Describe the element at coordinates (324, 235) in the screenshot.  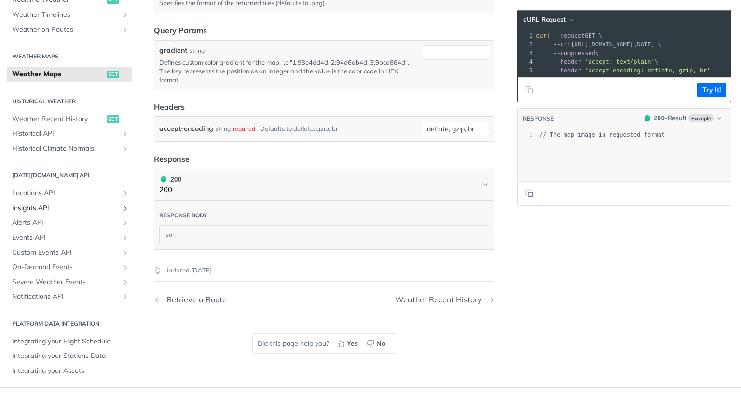
I see `div: json` at that location.